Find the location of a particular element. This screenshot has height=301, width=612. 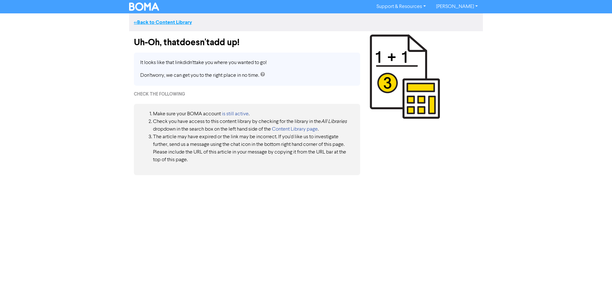

div: Uh-Oh, that doesn't add up! is located at coordinates (247, 39).